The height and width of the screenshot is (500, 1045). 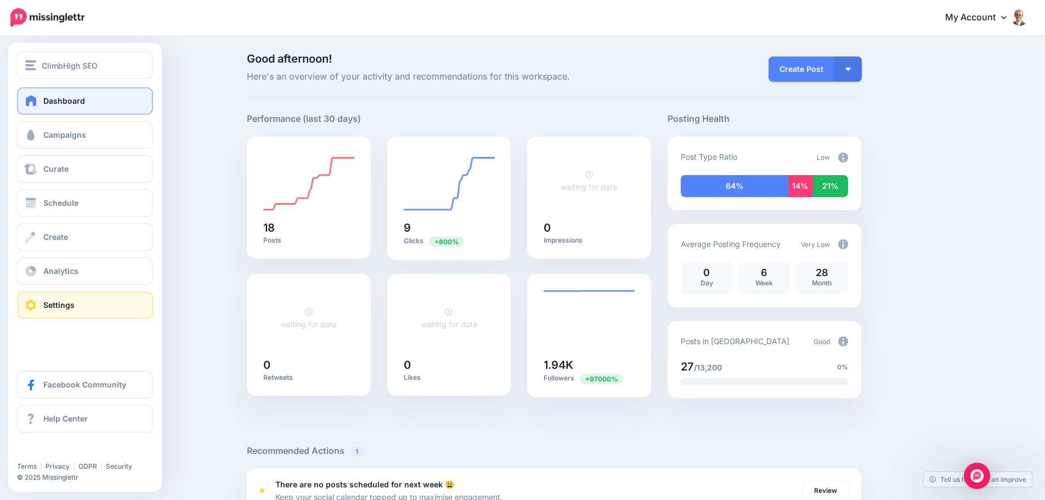 What do you see at coordinates (85, 419) in the screenshot?
I see `a: Help Center` at bounding box center [85, 419].